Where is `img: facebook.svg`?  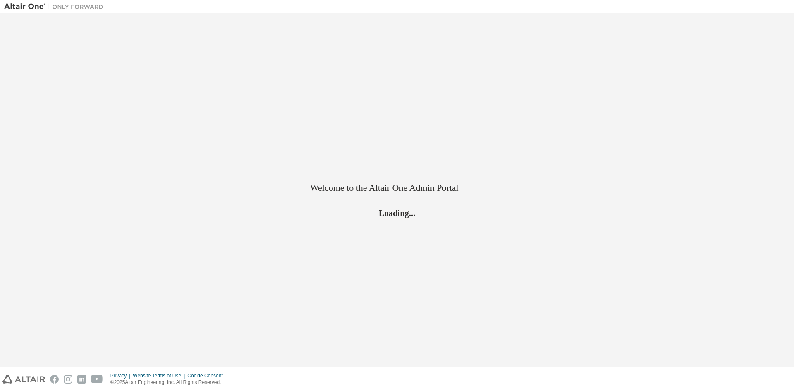
img: facebook.svg is located at coordinates (54, 379).